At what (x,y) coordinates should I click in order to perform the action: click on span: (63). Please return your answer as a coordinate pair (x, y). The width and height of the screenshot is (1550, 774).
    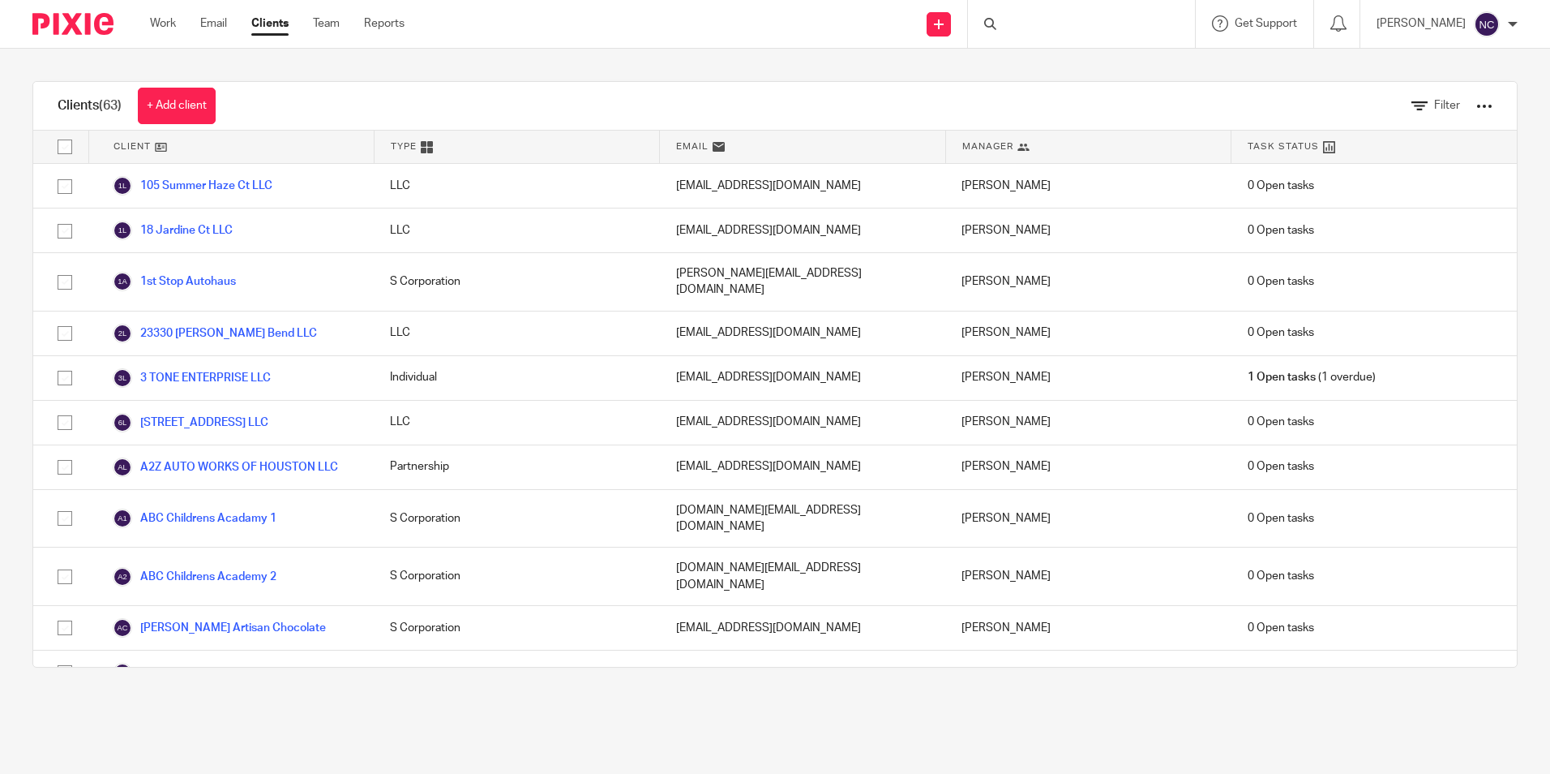
    Looking at the image, I should click on (110, 105).